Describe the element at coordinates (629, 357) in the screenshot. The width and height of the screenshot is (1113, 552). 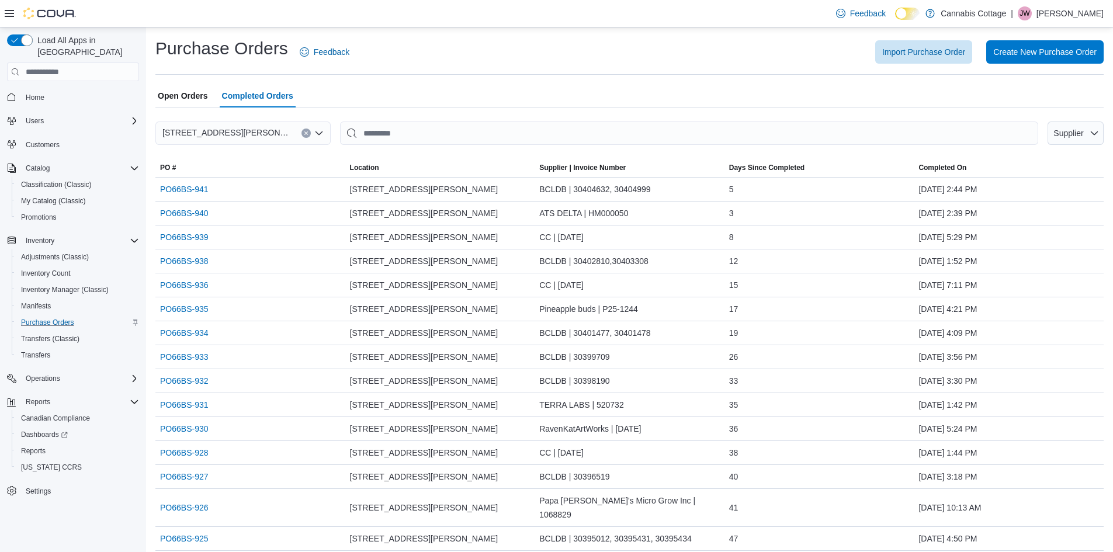
I see `div: BCLDB | 30399709` at that location.